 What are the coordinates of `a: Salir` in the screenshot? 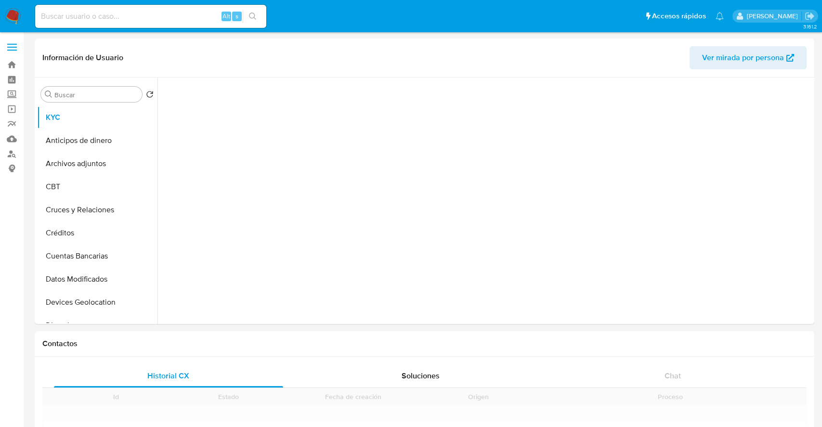 It's located at (809, 16).